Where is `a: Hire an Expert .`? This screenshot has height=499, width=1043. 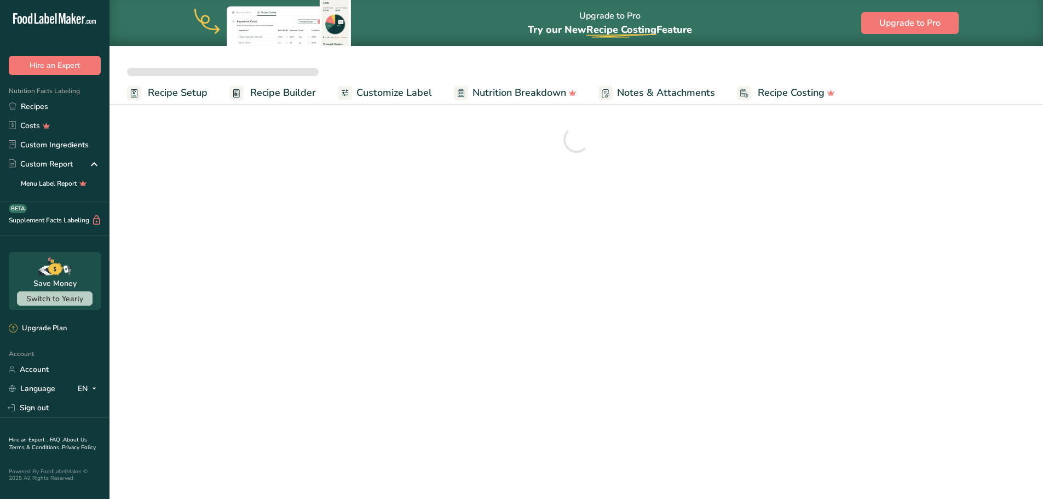
a: Hire an Expert . is located at coordinates (28, 440).